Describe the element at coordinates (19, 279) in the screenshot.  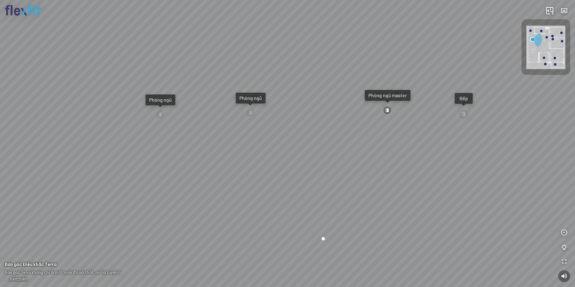
I see `span: Xem thêm` at that location.